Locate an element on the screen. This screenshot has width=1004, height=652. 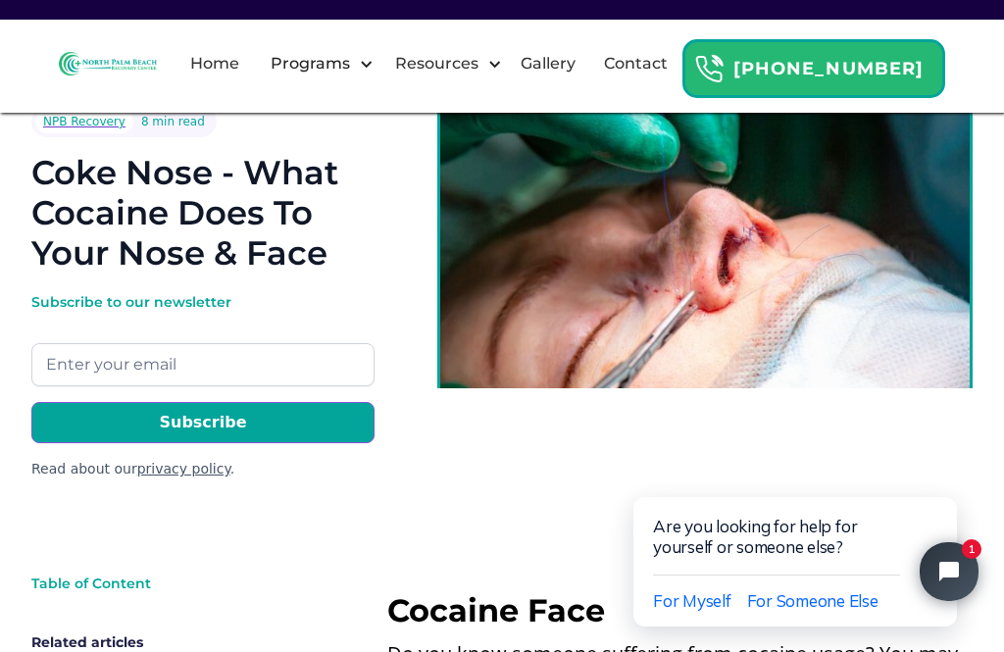
div: Subscribe to our newsletter is located at coordinates (203, 302).